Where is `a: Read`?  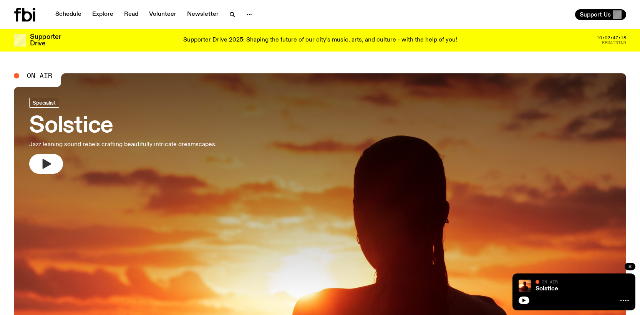 a: Read is located at coordinates (131, 15).